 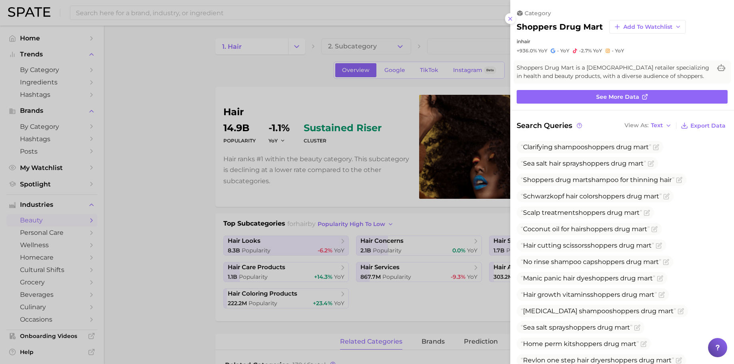 What do you see at coordinates (584, 163) in the screenshot?
I see `span: Sea salt hair spray` at bounding box center [584, 163].